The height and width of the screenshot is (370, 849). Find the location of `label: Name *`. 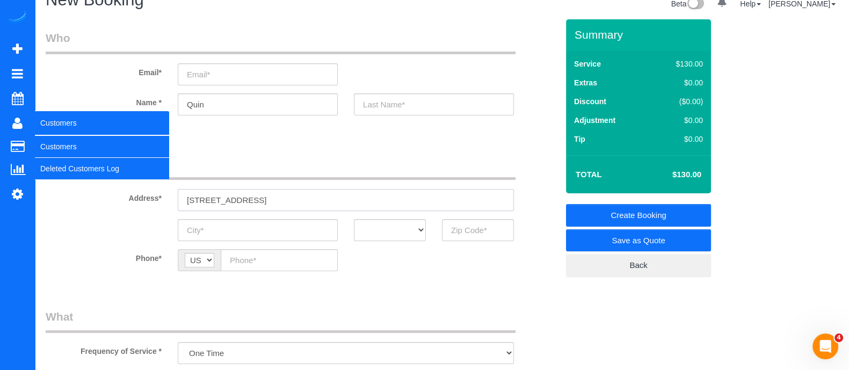

label: Name * is located at coordinates (104, 100).